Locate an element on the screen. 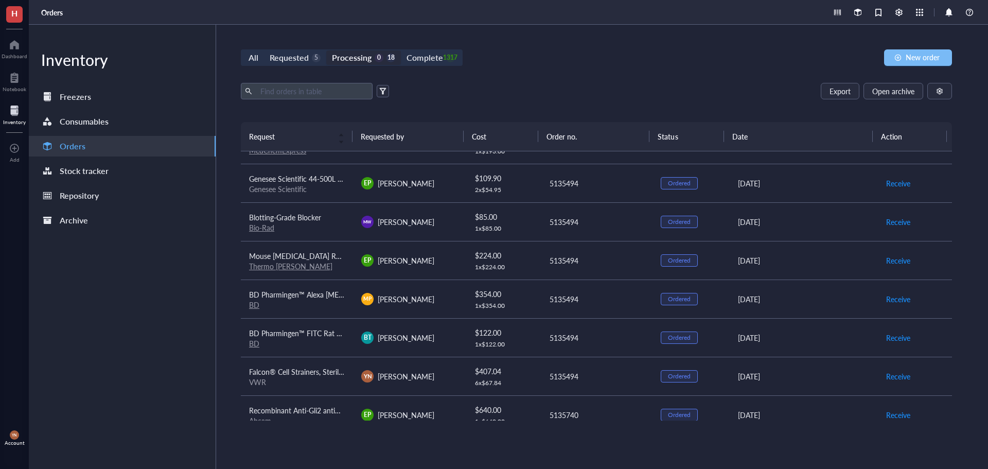 The height and width of the screenshot is (469, 988). a: Consumables is located at coordinates (122, 121).